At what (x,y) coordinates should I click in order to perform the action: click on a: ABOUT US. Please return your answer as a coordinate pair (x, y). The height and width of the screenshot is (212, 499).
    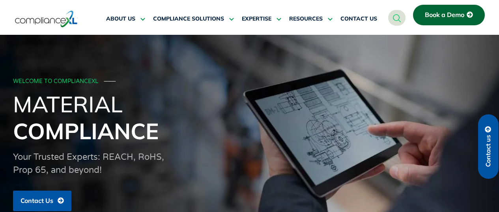
    Looking at the image, I should click on (126, 19).